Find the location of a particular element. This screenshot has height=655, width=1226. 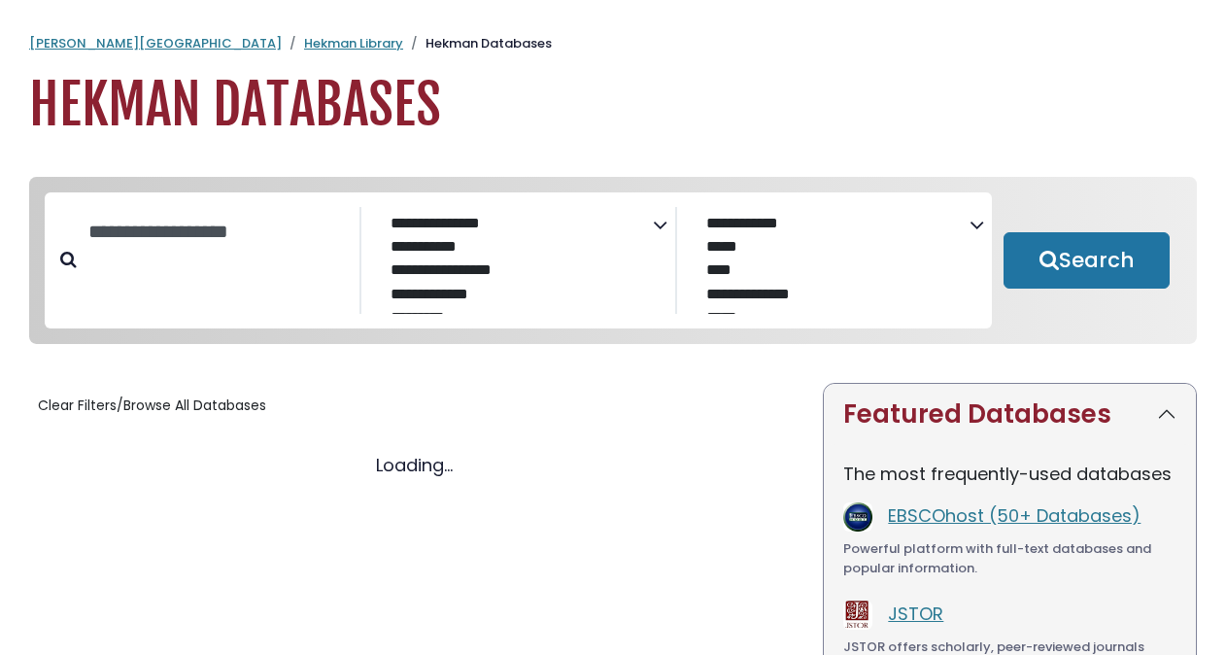

h1: Hekman Databases is located at coordinates (613, 105).